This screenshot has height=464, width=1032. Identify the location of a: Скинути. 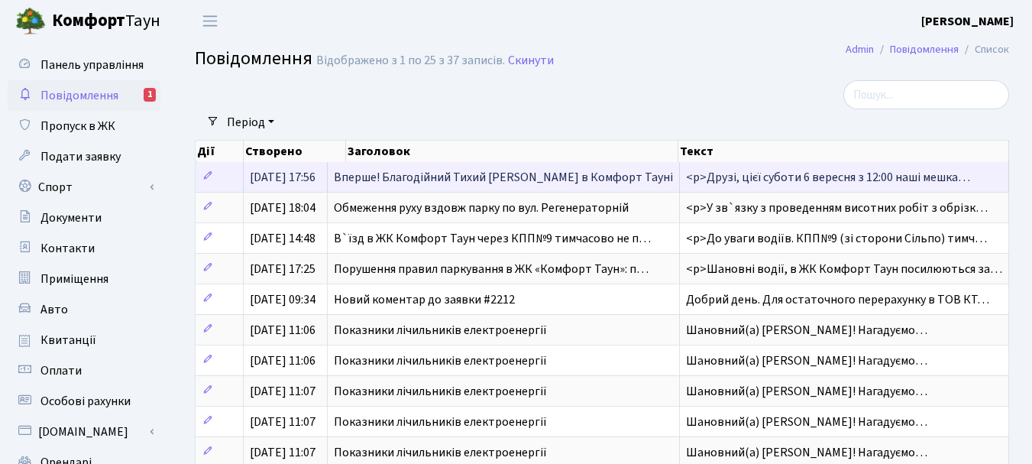
(531, 60).